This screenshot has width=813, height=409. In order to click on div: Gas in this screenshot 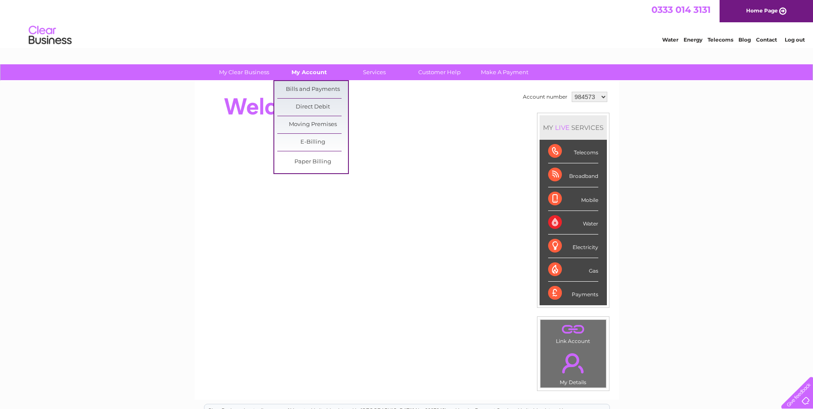, I will do `click(573, 270)`.